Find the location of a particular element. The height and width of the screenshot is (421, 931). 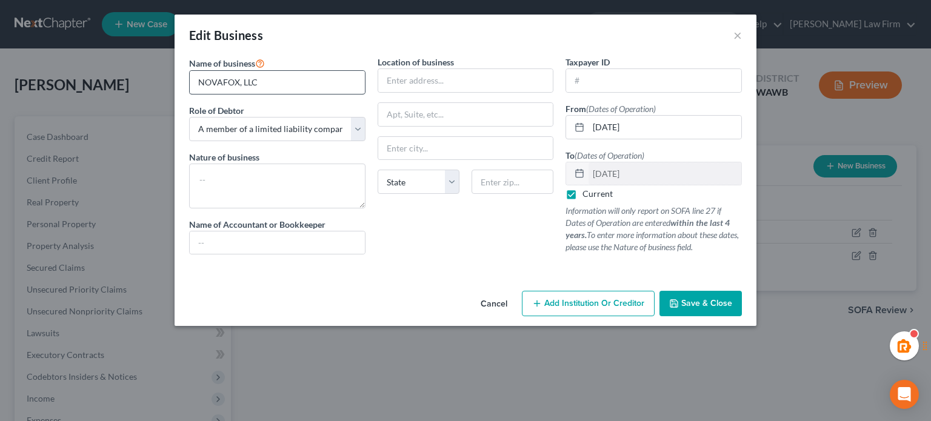

p: Information will only report on SOFA line 27 if Dates of Operation are entered To enter more info... is located at coordinates (653, 229).